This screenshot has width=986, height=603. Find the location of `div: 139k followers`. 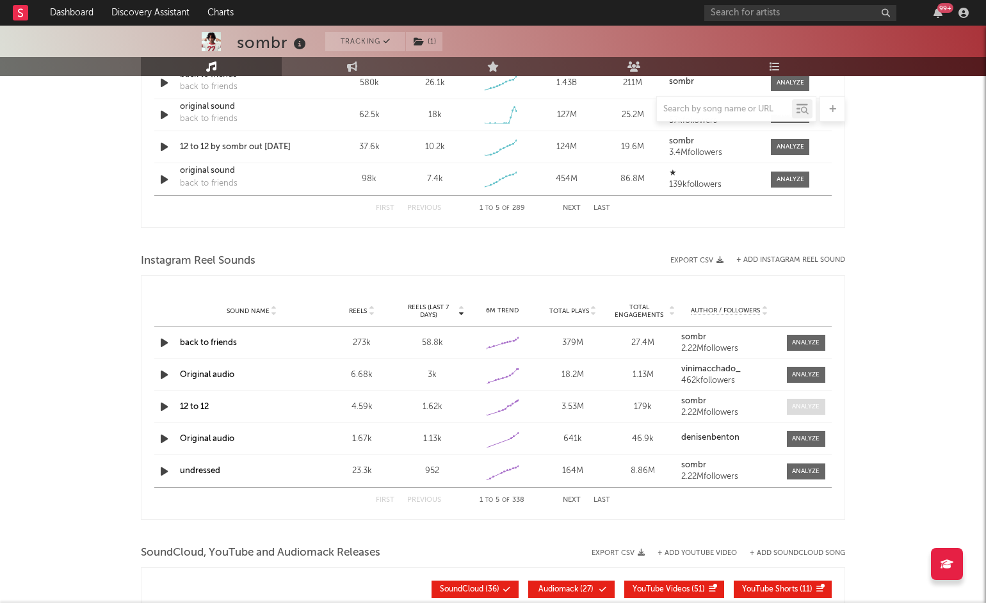

div: 139k followers is located at coordinates (714, 185).